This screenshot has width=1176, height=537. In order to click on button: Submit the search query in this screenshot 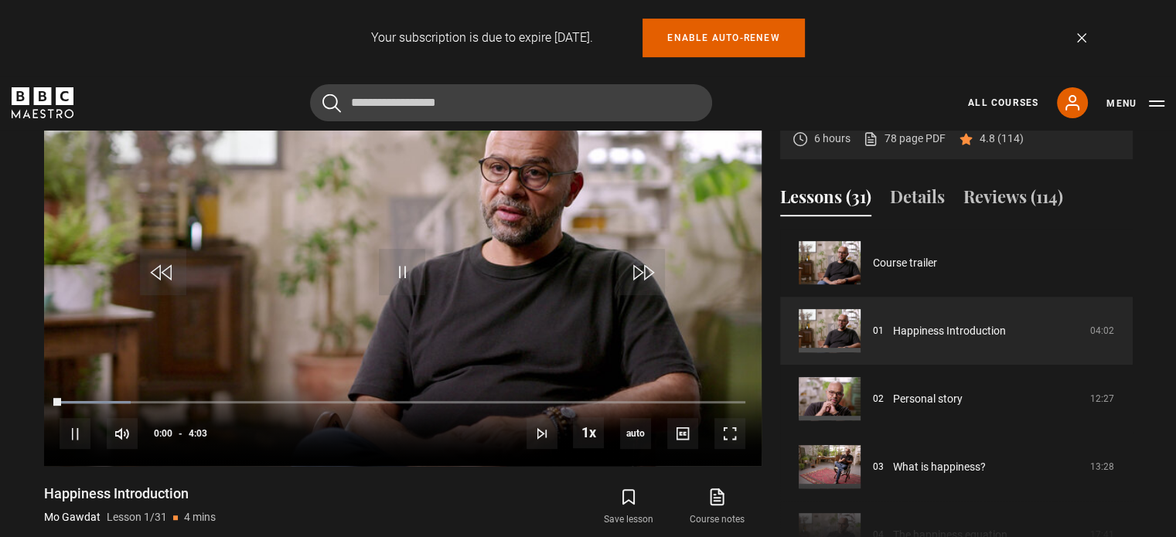, I will do `click(332, 103)`.